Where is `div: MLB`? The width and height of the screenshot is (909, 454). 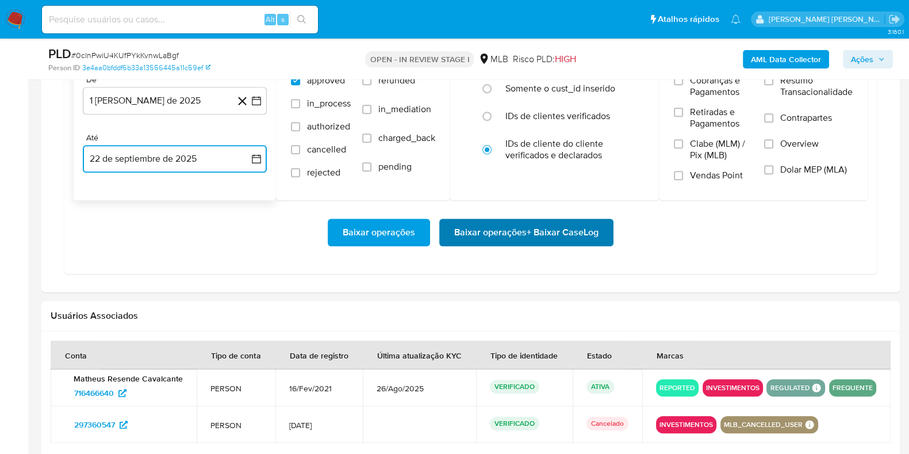 div: MLB is located at coordinates (493, 59).